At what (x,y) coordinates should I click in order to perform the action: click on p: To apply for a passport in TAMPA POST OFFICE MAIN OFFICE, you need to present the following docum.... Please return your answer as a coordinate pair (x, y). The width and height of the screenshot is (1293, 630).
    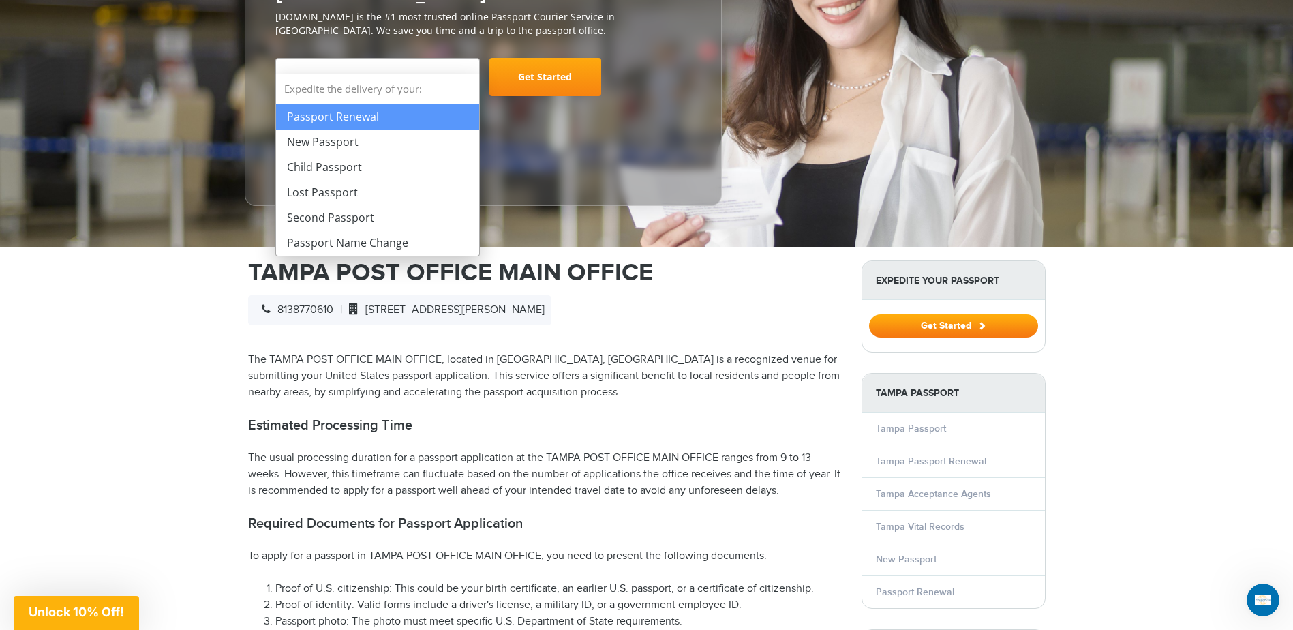
    Looking at the image, I should click on (545, 556).